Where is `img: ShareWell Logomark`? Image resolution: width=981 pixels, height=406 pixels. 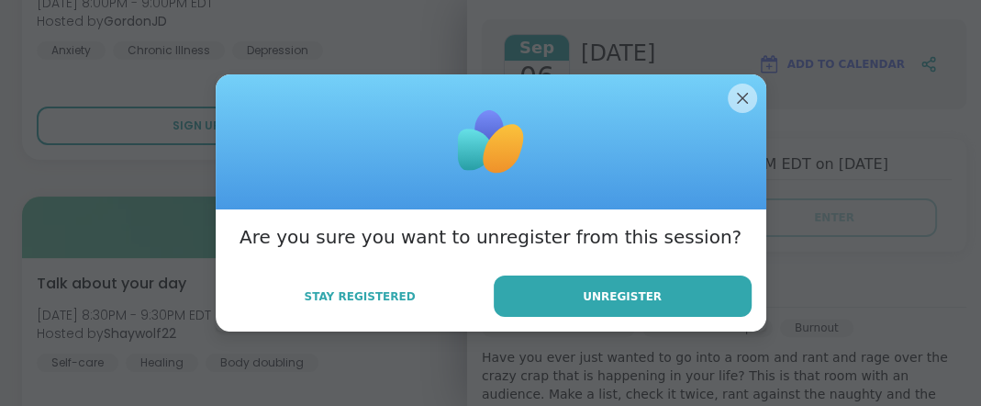
img: ShareWell Logomark is located at coordinates (491, 142).